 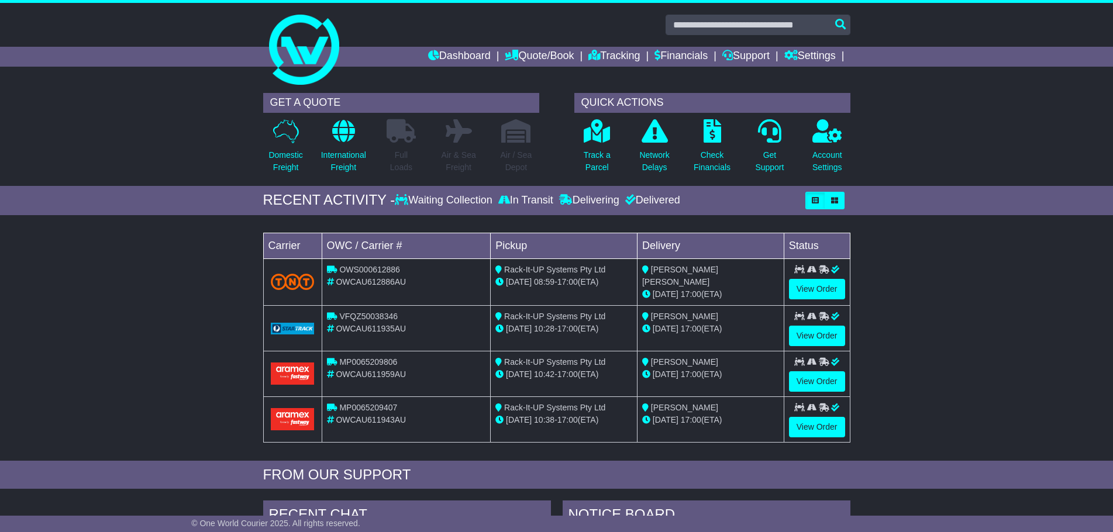 I want to click on p: Air / Sea Depot, so click(x=517, y=161).